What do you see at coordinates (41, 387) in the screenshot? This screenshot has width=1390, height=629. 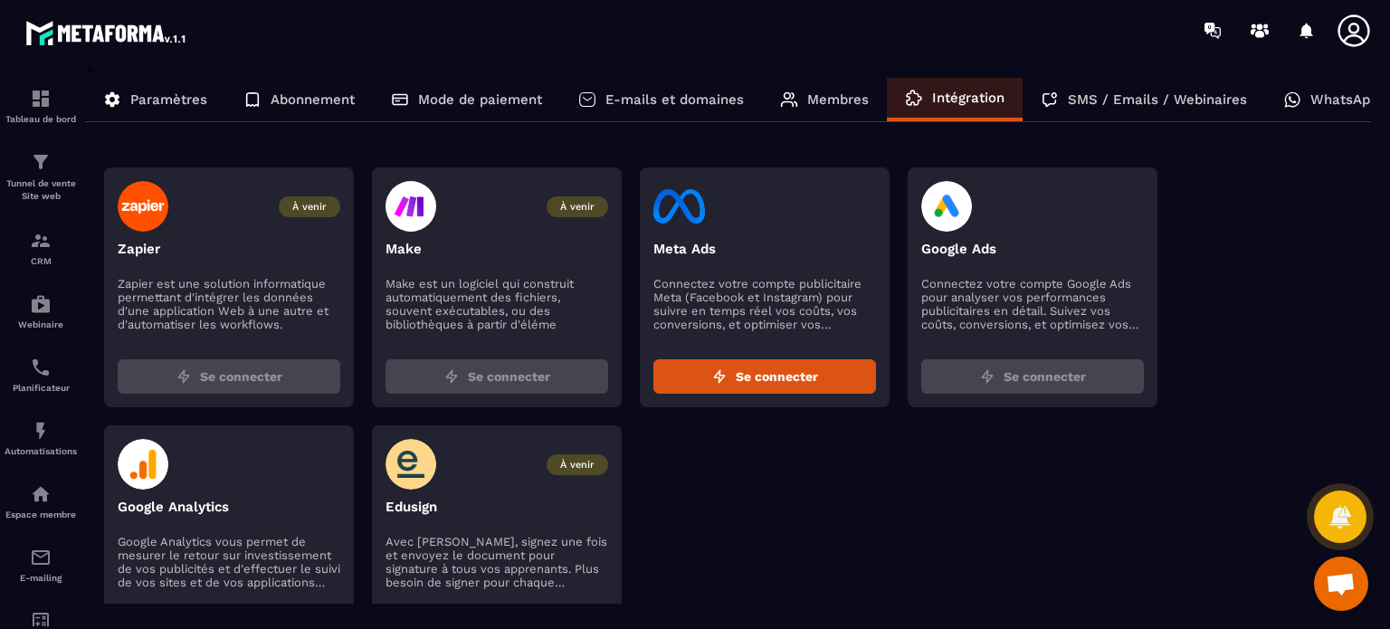 I see `p: Planificateur` at bounding box center [41, 387].